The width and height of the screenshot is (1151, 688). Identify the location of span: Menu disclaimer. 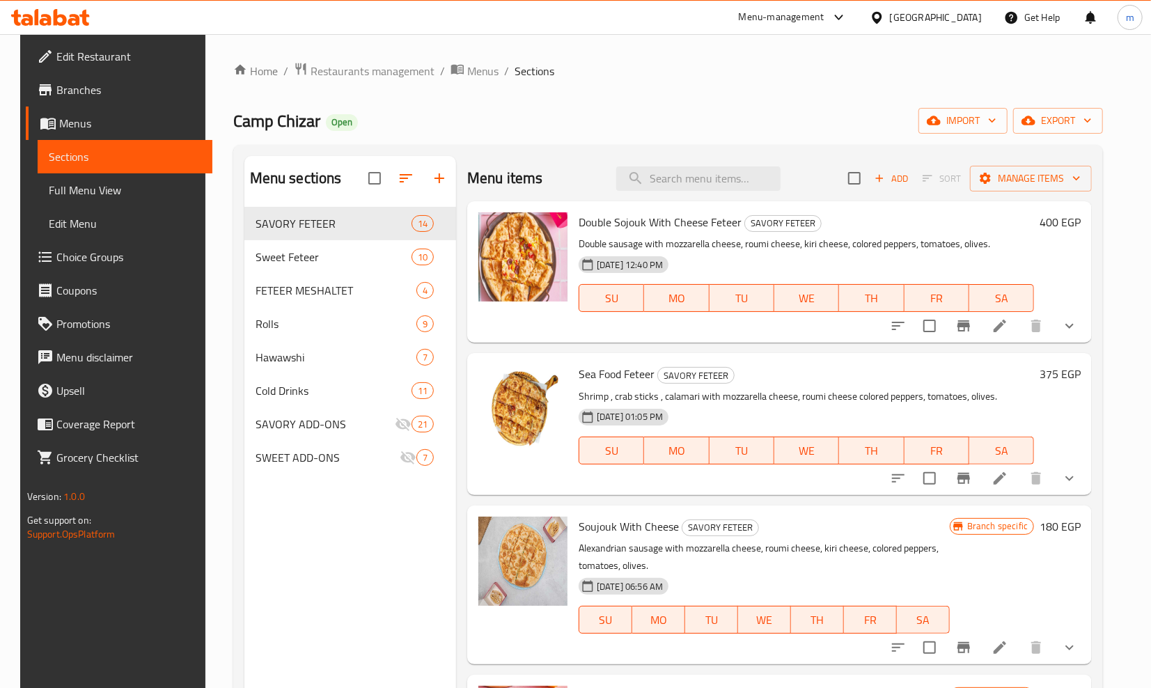
(129, 357).